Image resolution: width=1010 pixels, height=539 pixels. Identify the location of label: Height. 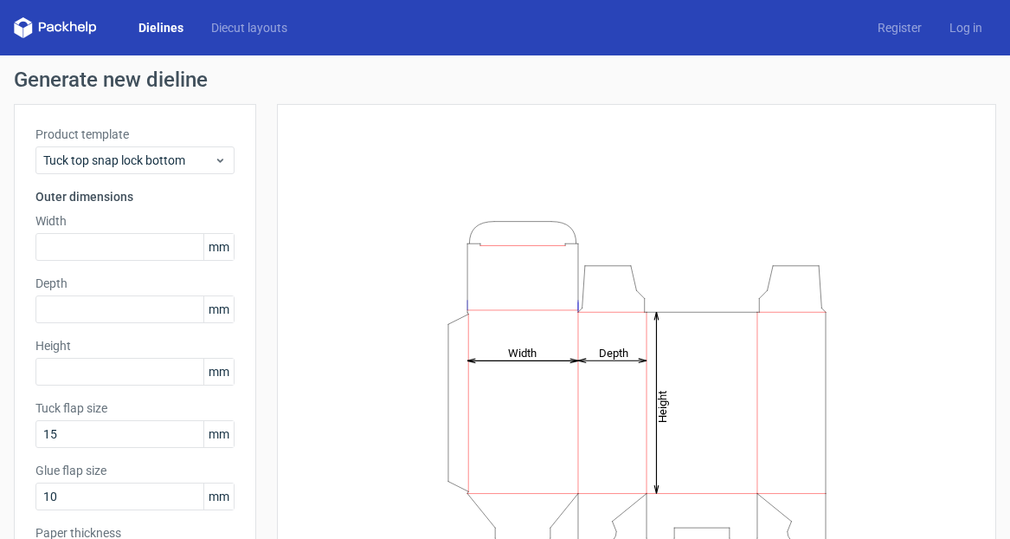
(135, 345).